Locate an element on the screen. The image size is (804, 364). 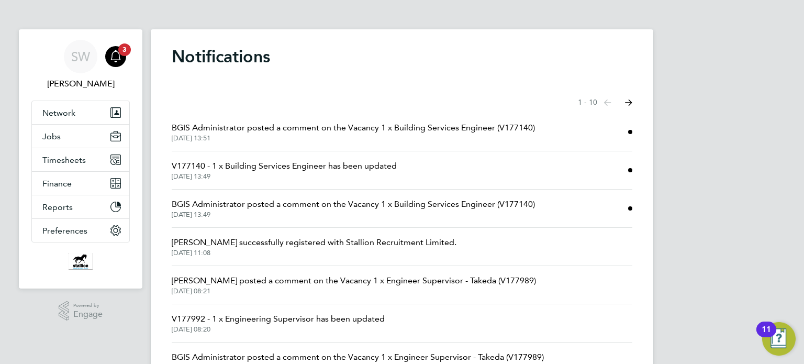
span: Steve West is located at coordinates (81, 84).